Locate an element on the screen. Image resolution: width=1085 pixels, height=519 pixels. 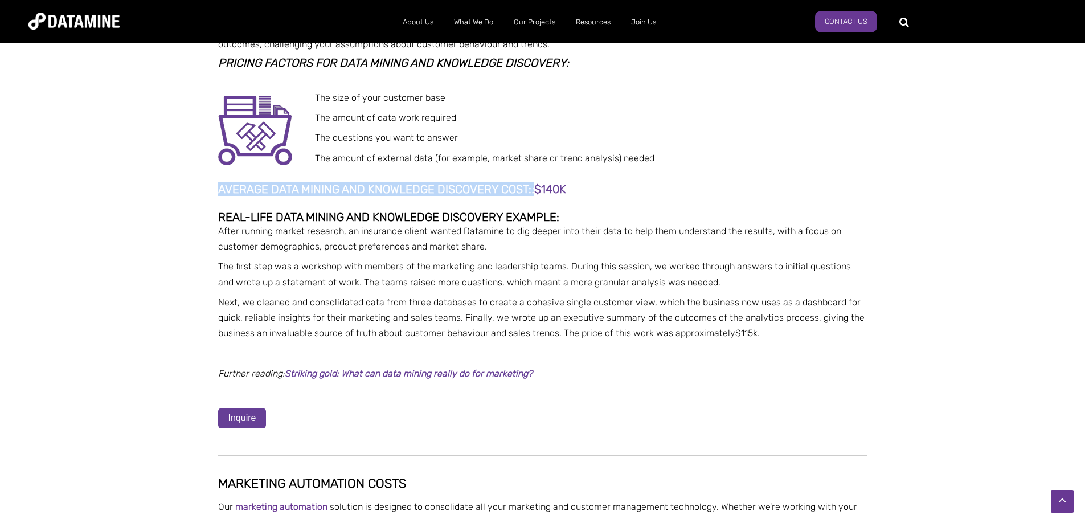
a: Striking gold: What can data mining really do for marketing? is located at coordinates (408, 373).